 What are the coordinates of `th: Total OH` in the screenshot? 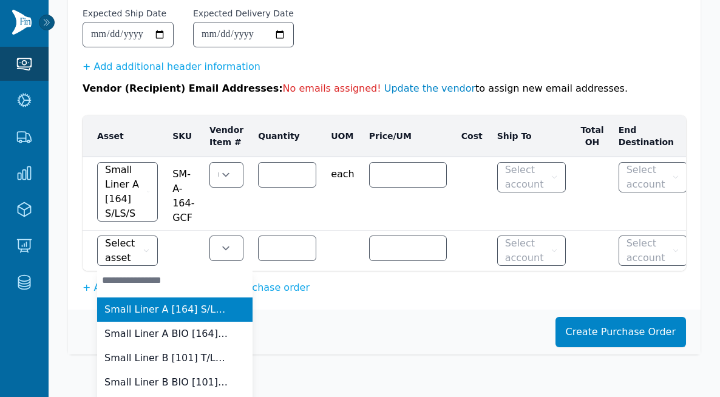 It's located at (592, 136).